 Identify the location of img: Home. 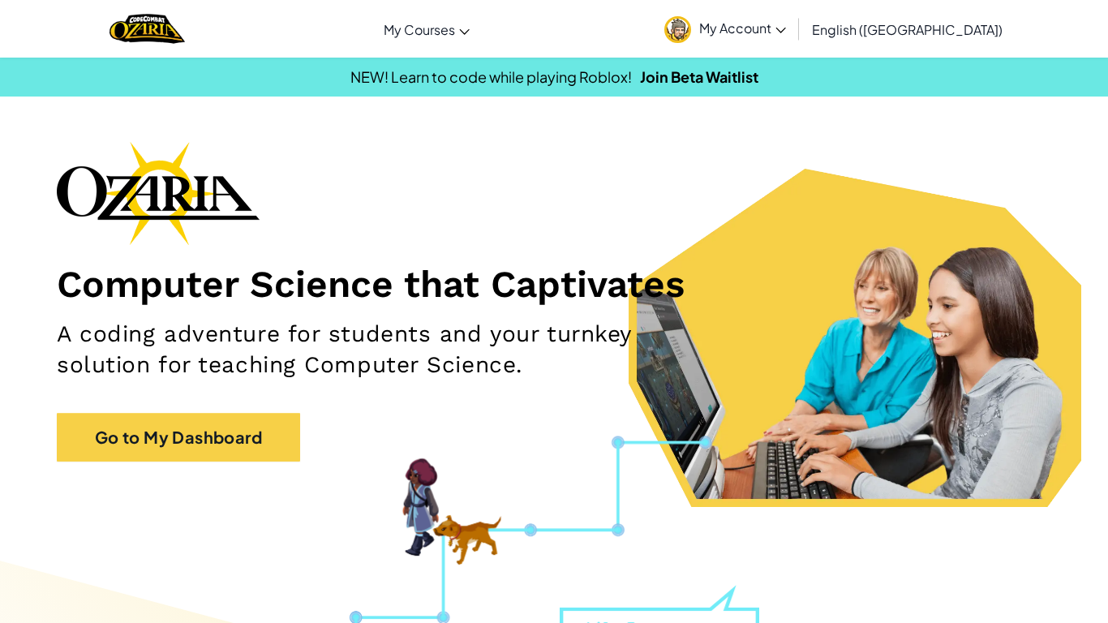
(147, 28).